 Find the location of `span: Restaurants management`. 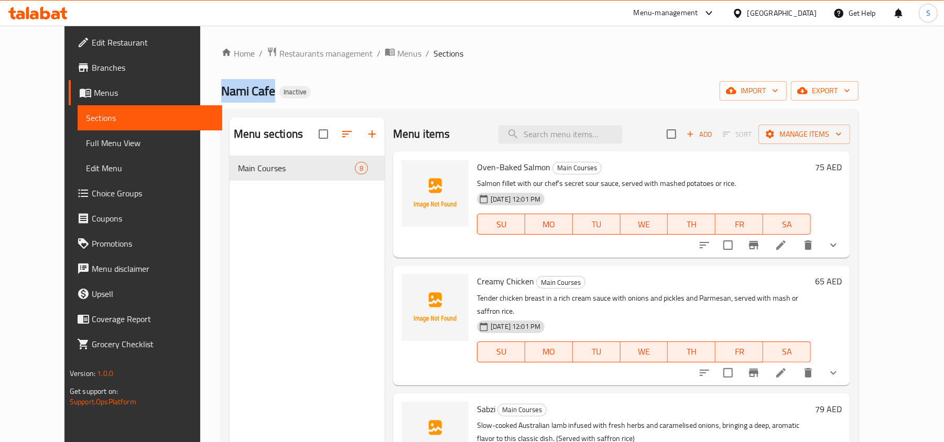

span: Restaurants management is located at coordinates (326, 53).